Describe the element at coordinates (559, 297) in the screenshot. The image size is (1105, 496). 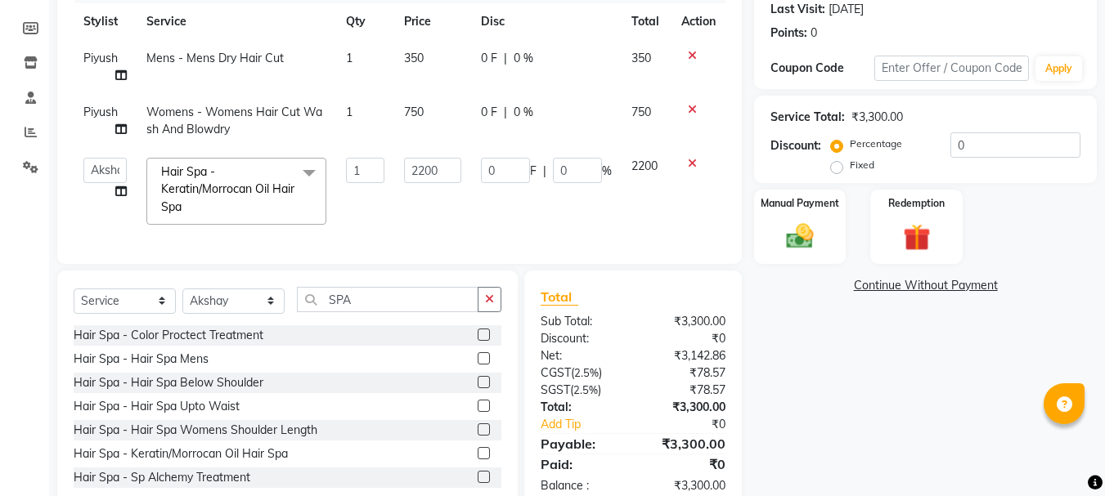
I see `span: Total` at that location.